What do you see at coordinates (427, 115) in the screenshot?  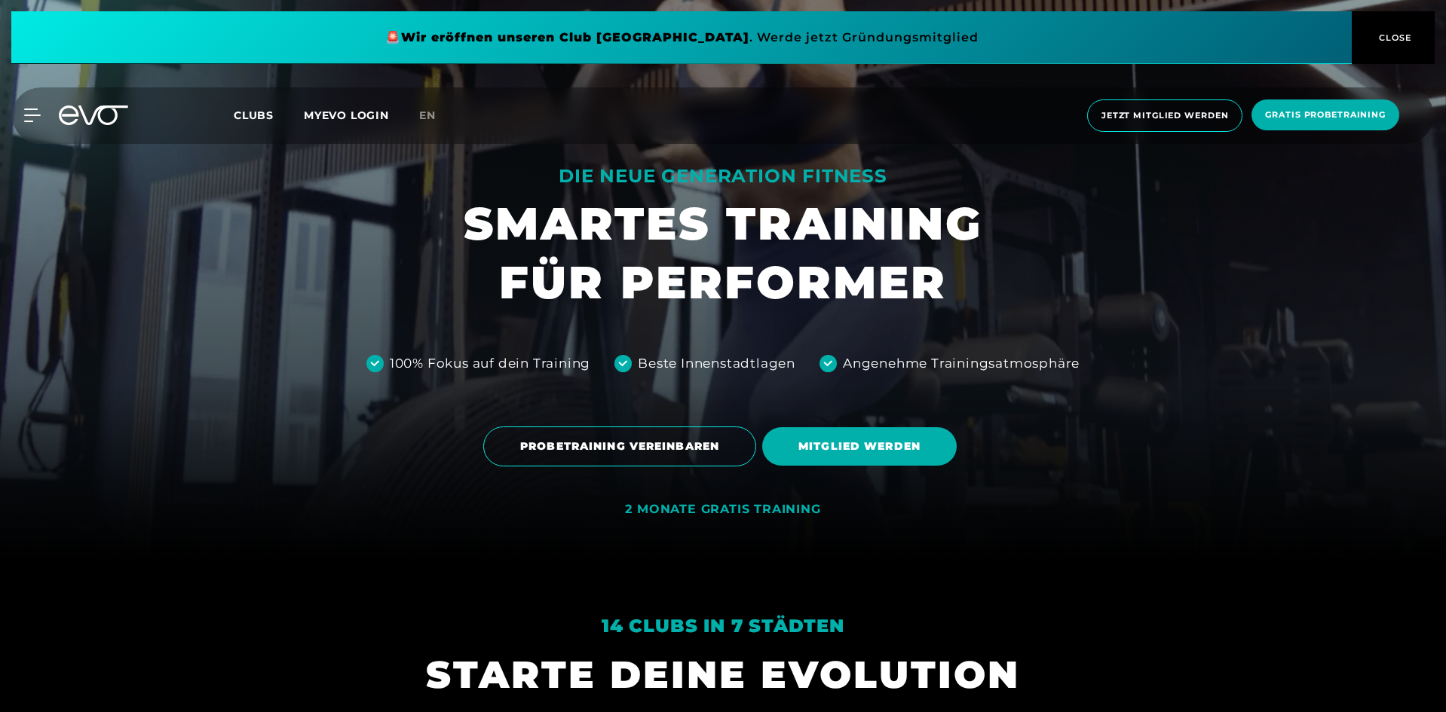 I see `span: en` at bounding box center [427, 115].